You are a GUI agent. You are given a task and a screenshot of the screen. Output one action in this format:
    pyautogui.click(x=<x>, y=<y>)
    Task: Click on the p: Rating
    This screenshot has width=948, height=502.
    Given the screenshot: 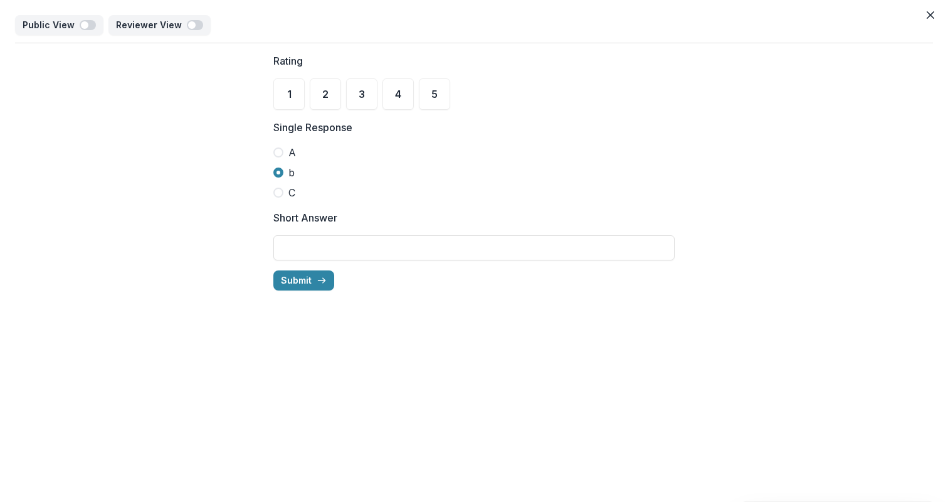 What is the action you would take?
    pyautogui.click(x=288, y=61)
    